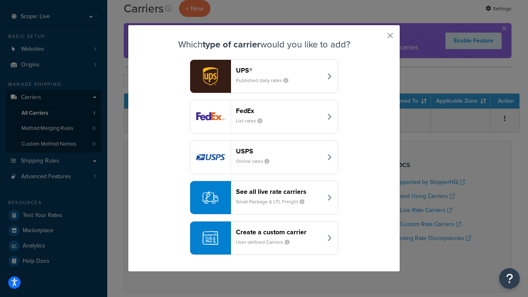 Image resolution: width=528 pixels, height=297 pixels. Describe the element at coordinates (279, 111) in the screenshot. I see `header: FedEx` at that location.